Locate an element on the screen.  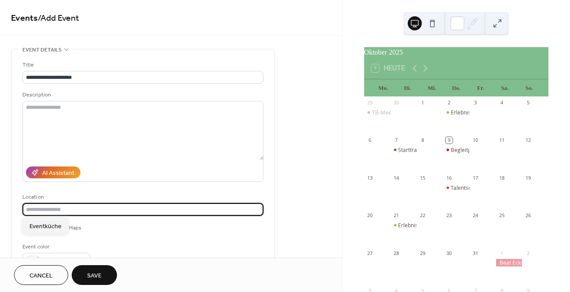
div: 31 is located at coordinates (475, 252).